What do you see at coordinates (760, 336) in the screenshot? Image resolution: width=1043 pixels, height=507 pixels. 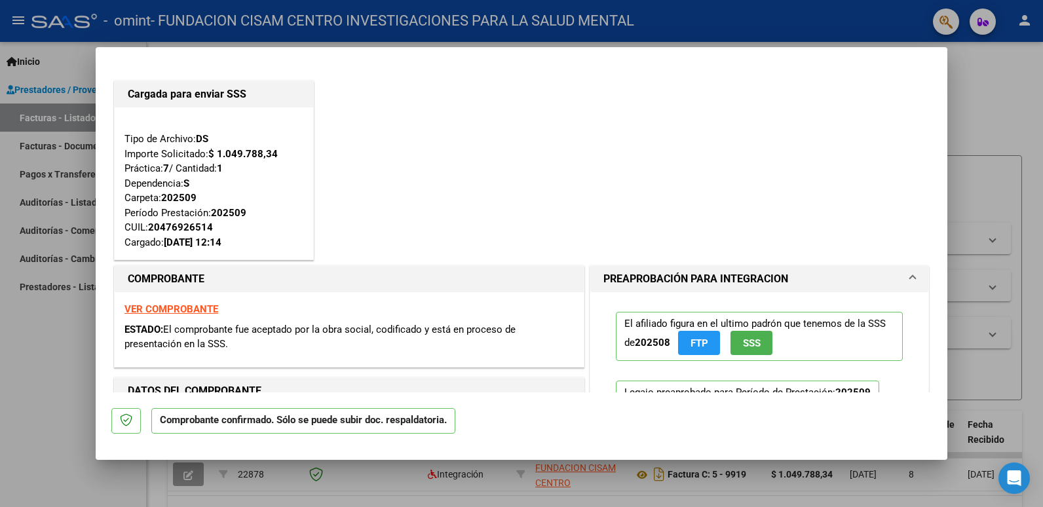 I see `p: El afiliado figura en el ultimo padrón que tenemos de la SSS de` at bounding box center [760, 336].